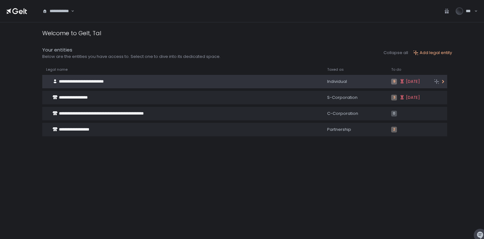  What do you see at coordinates (394, 82) in the screenshot?
I see `span: 9` at bounding box center [394, 82].